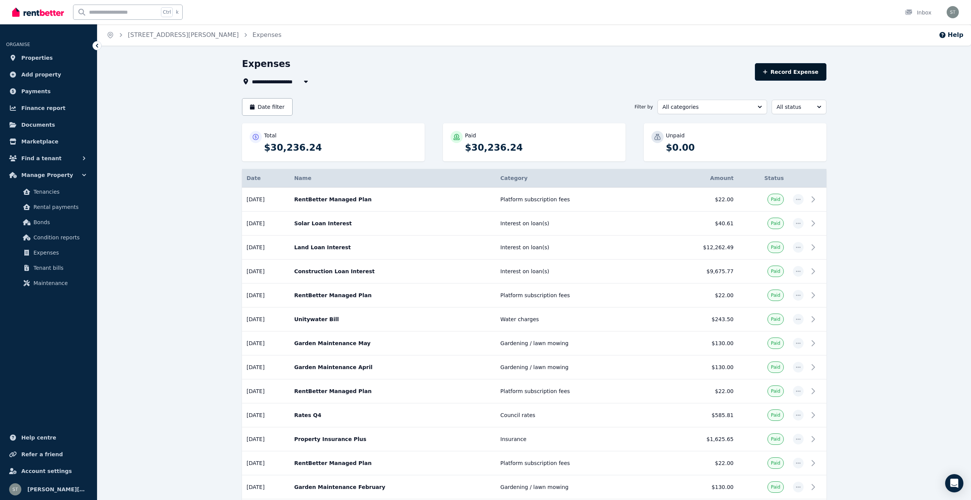  Describe the element at coordinates (48, 158) in the screenshot. I see `button: Find a tenant` at that location.